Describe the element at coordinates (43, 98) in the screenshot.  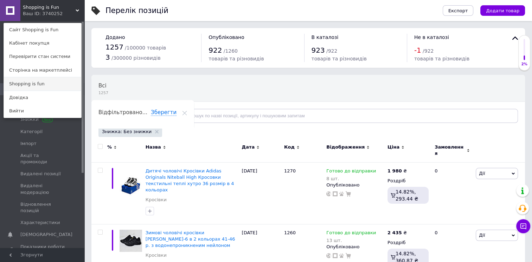
I see `a: Довідка` at that location.